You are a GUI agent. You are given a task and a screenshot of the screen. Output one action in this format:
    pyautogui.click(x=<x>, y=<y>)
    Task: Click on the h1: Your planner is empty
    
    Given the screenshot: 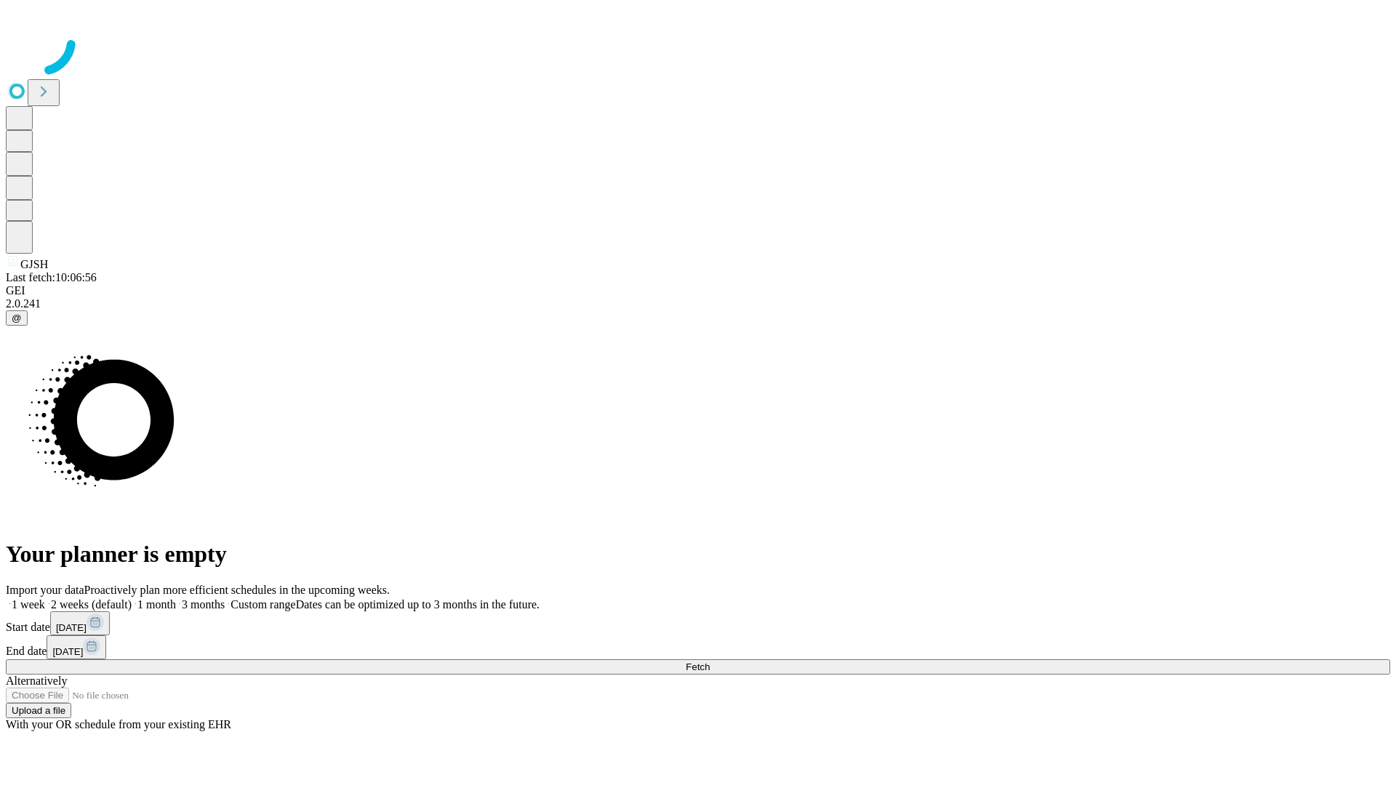 What is the action you would take?
    pyautogui.click(x=698, y=554)
    